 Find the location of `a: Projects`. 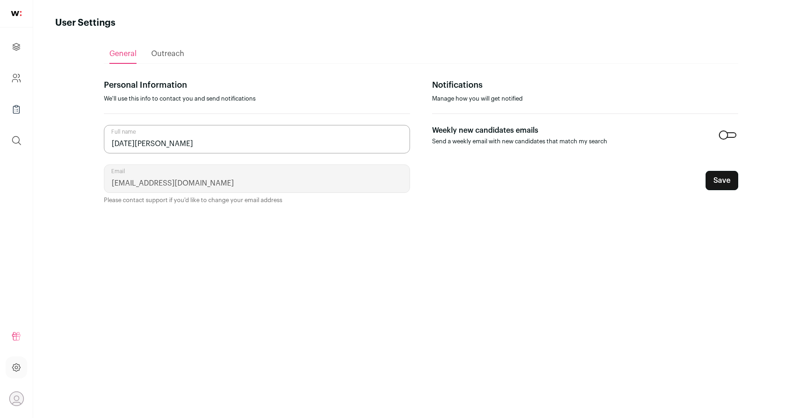

a: Projects is located at coordinates (16, 47).